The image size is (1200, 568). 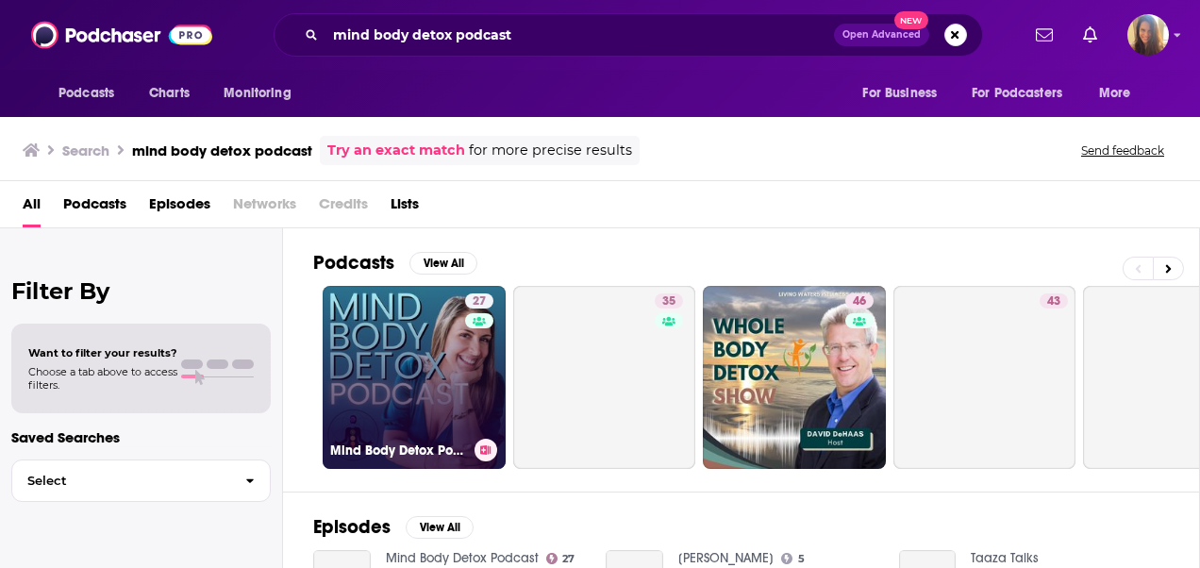 I want to click on span: 35, so click(x=669, y=302).